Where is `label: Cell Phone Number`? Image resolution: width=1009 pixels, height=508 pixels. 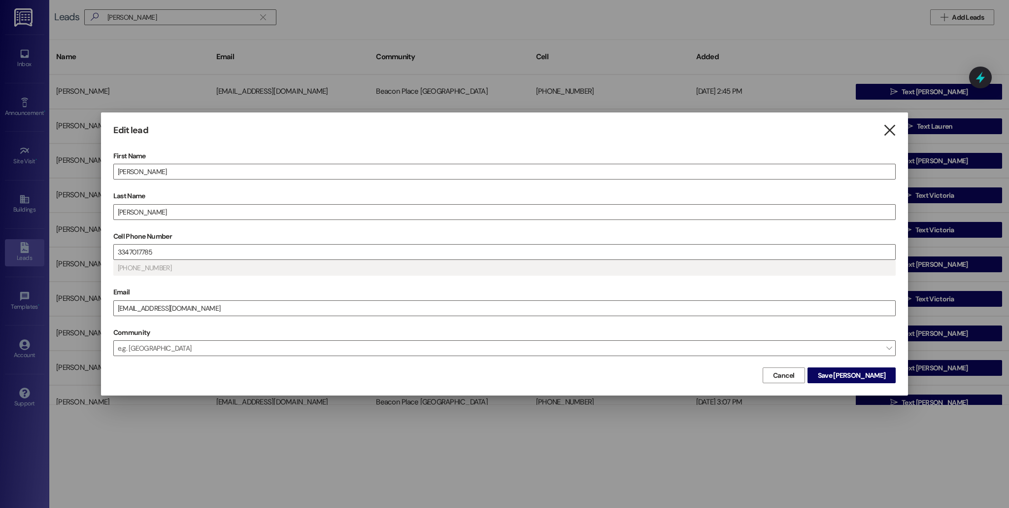
label: Cell Phone Number is located at coordinates (505, 236).